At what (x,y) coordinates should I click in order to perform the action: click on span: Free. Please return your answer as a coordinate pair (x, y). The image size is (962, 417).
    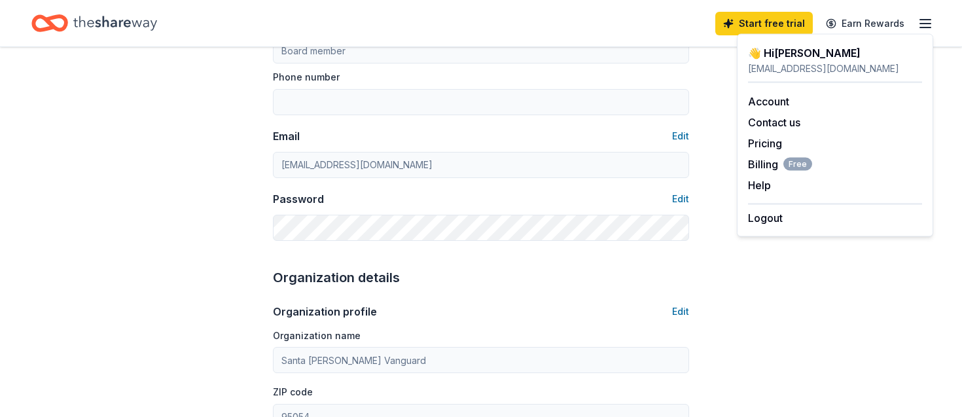
    Looking at the image, I should click on (798, 164).